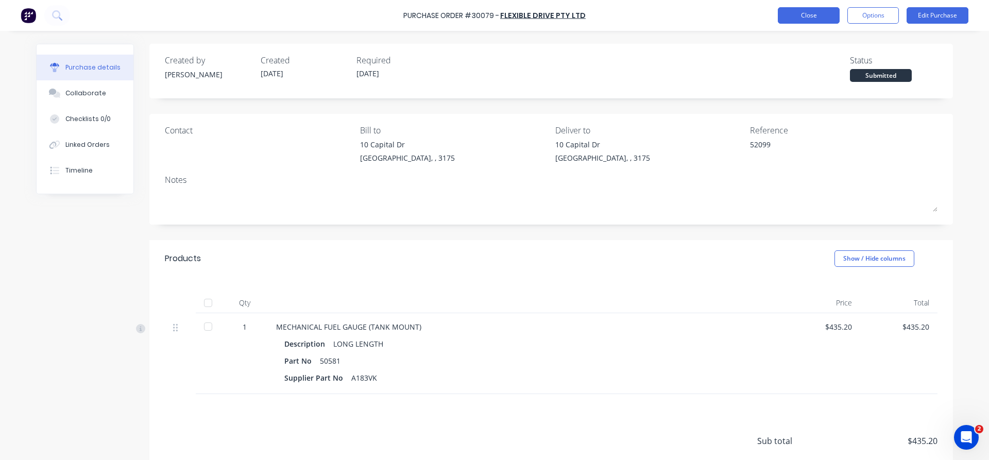 This screenshot has height=460, width=989. What do you see at coordinates (305, 60) in the screenshot?
I see `div: Created` at bounding box center [305, 60].